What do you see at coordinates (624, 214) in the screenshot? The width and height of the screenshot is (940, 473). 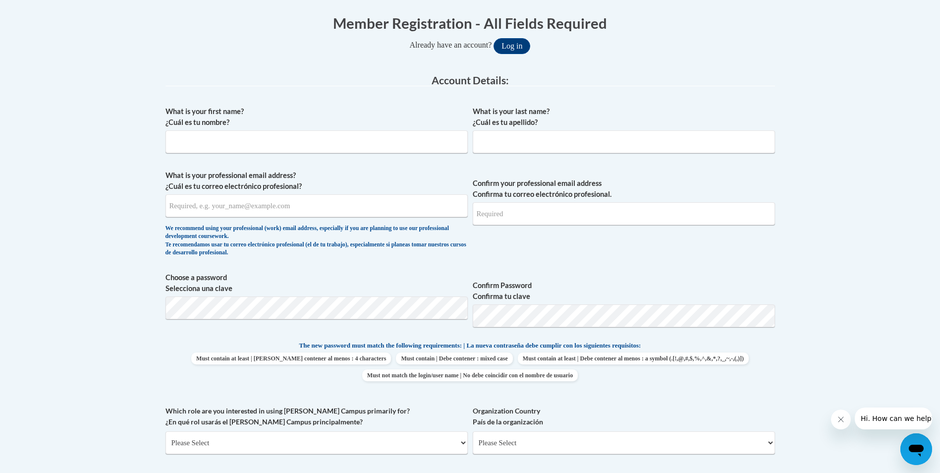 I see `input: Required` at bounding box center [624, 214].